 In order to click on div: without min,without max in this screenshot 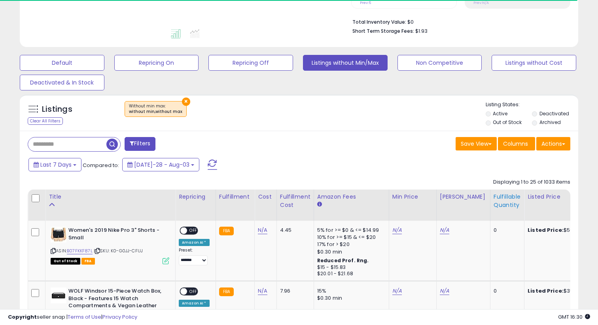, I will do `click(155, 112)`.